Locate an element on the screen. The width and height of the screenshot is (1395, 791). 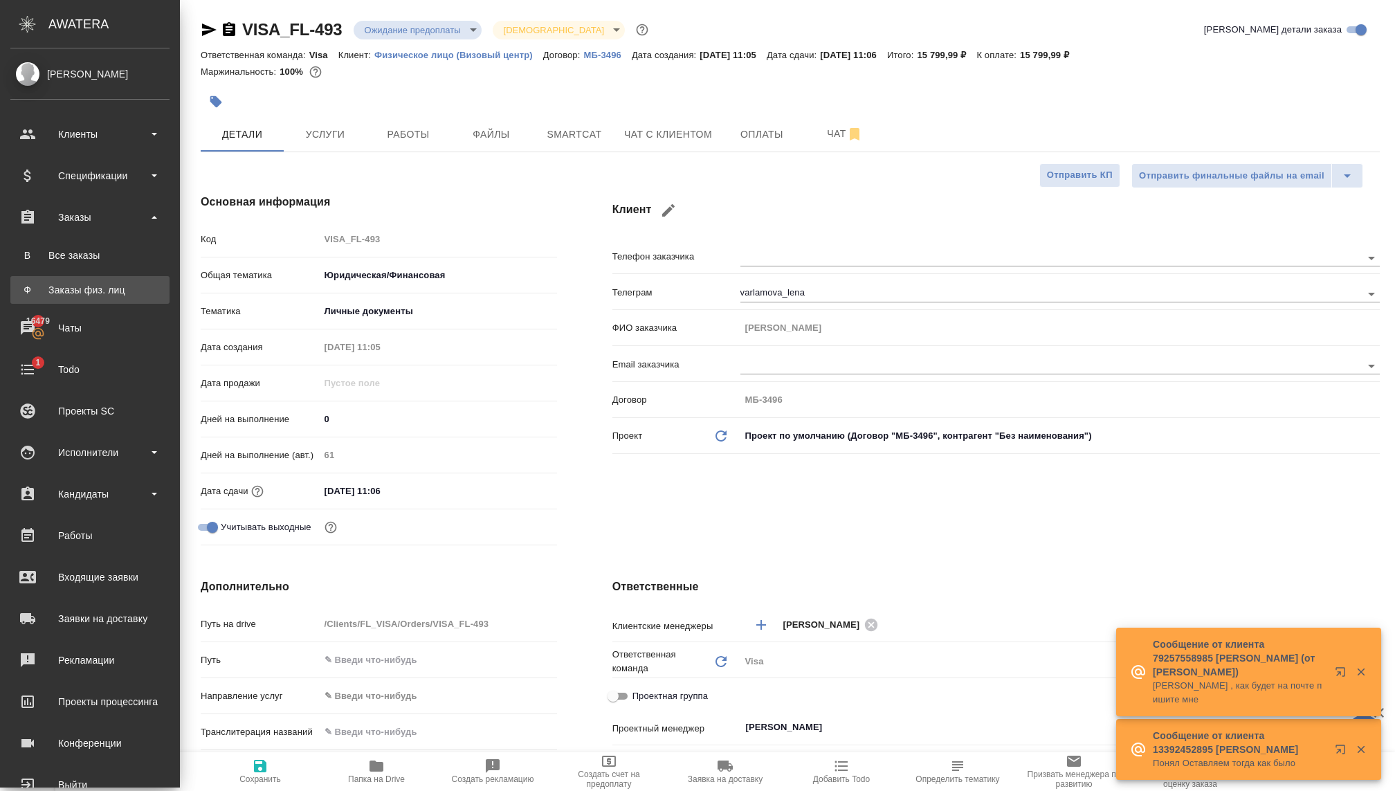
button: Заявка на доставку is located at coordinates (725, 772).